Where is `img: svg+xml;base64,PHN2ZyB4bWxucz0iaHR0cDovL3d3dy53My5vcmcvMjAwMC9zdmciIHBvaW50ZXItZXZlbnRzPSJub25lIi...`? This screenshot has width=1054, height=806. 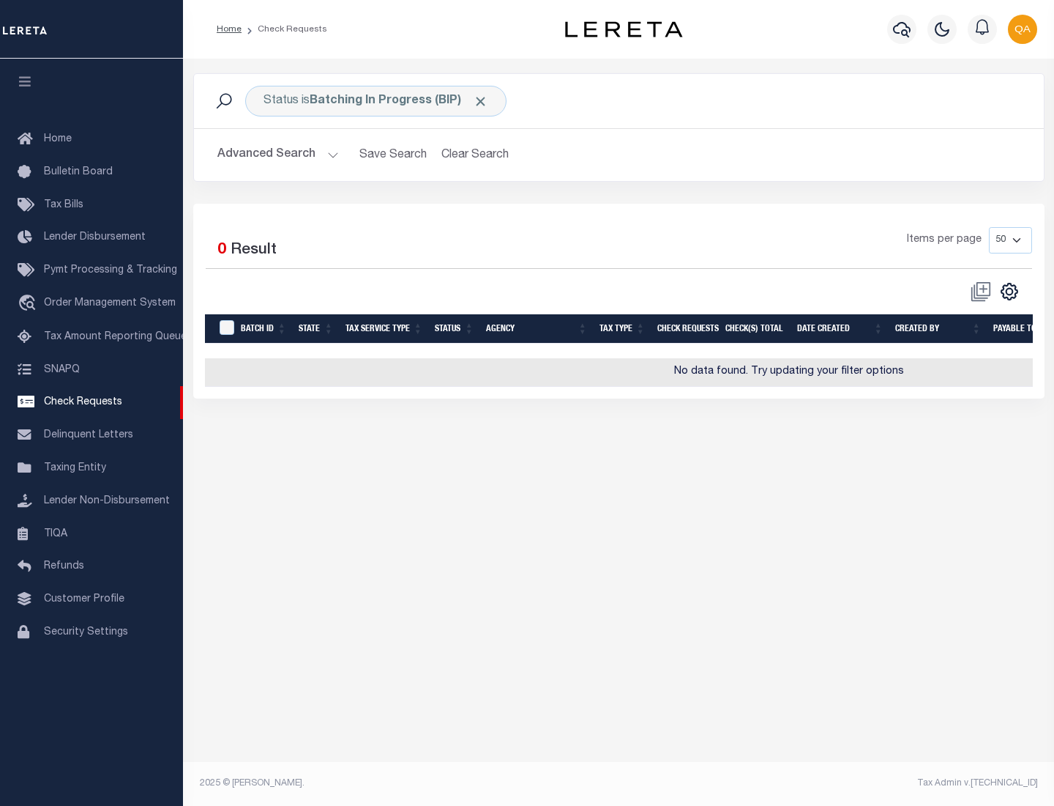
img: svg+xml;base64,PHN2ZyB4bWxucz0iaHR0cDovL3d3dy53My5vcmcvMjAwMC9zdmciIHBvaW50ZXItZXZlbnRzPSJub25lIi... is located at coordinates (1023, 29).